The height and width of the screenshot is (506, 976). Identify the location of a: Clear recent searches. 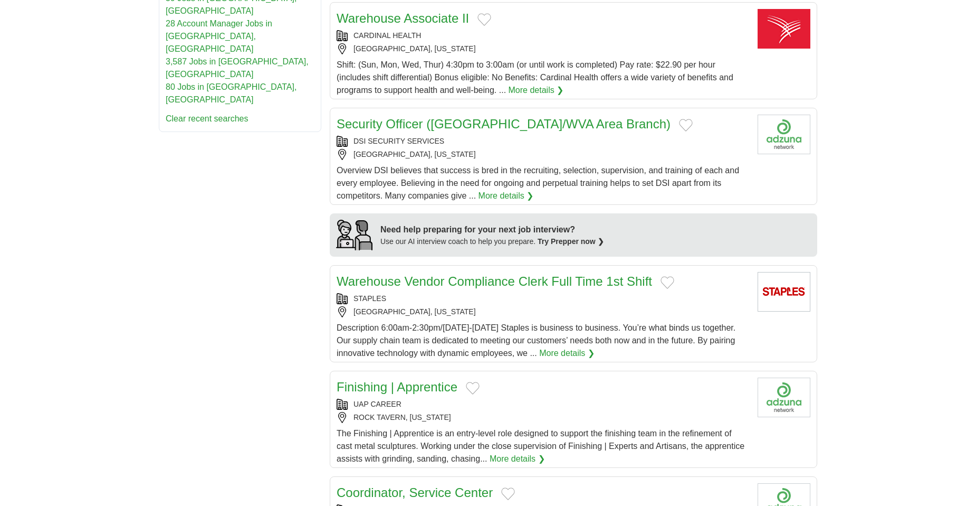
(207, 118).